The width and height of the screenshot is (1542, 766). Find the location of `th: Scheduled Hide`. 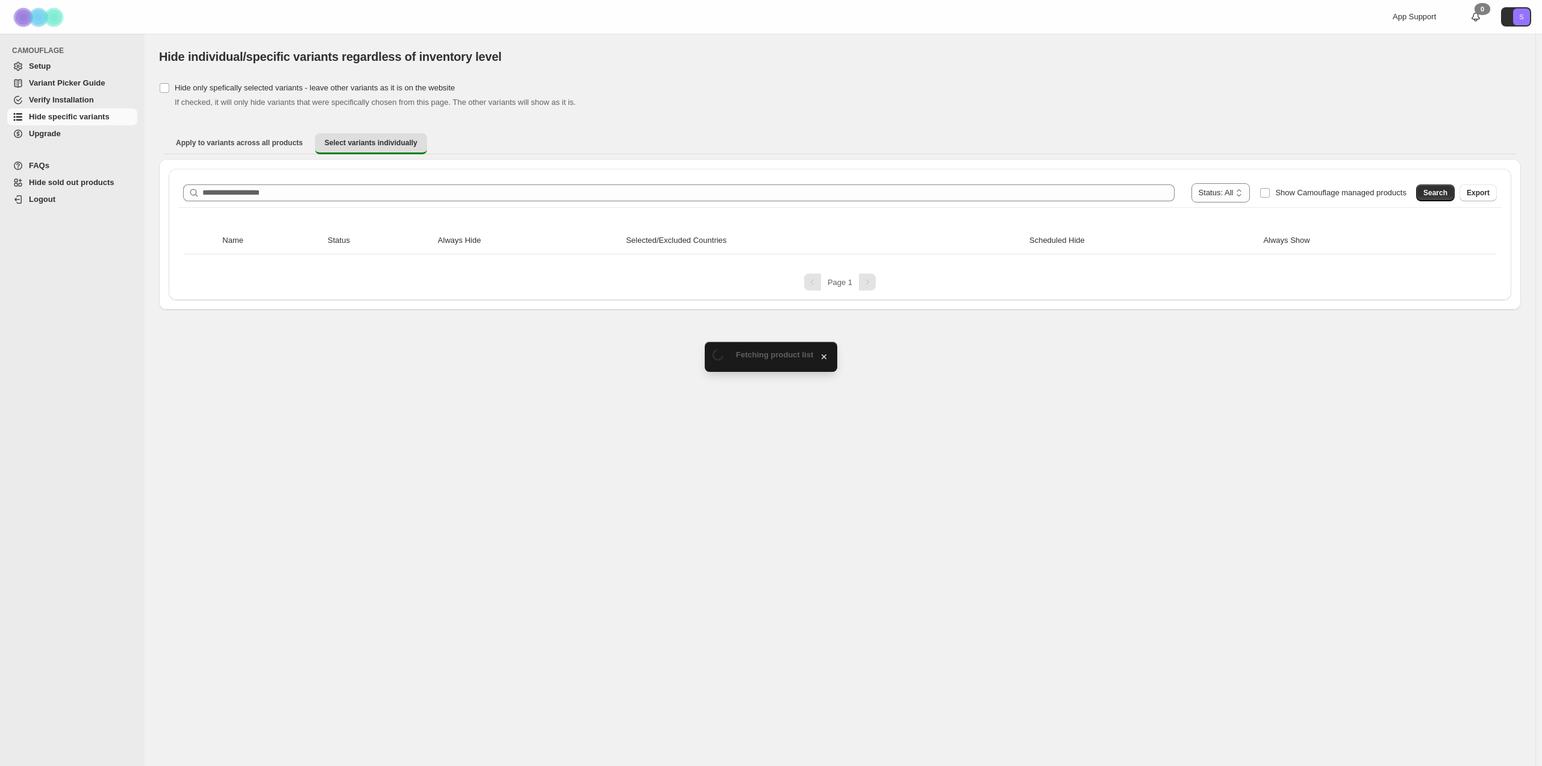

th: Scheduled Hide is located at coordinates (1143, 240).